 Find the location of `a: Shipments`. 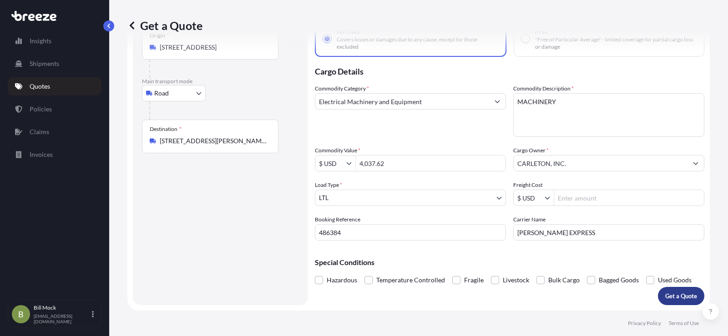

a: Shipments is located at coordinates (55, 64).